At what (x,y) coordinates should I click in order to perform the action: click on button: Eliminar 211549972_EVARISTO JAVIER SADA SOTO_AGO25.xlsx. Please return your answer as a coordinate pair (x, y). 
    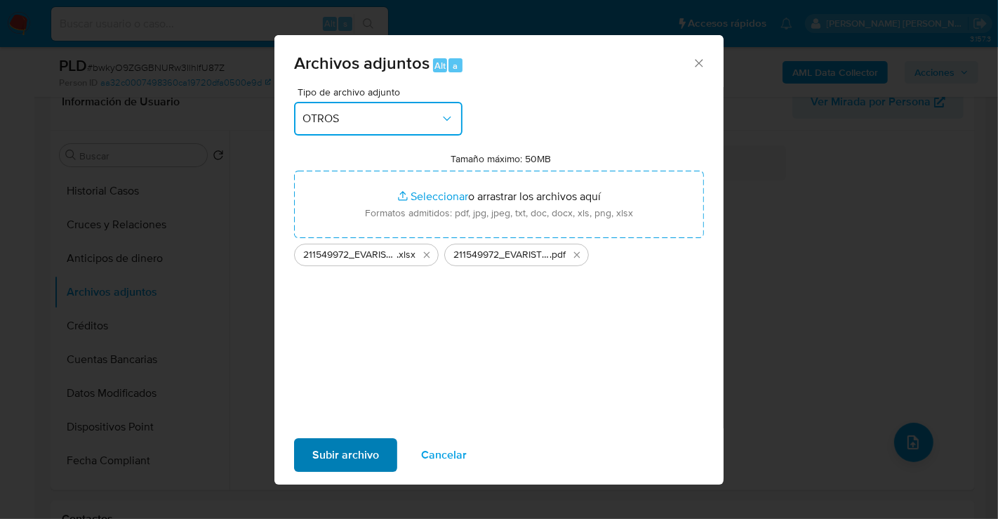
    Looking at the image, I should click on (427, 255).